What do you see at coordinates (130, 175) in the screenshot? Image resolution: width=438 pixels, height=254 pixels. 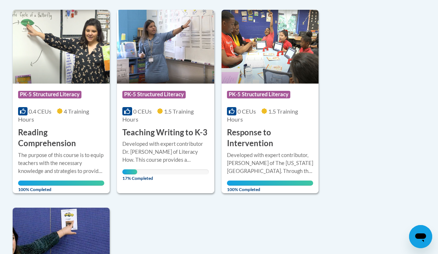 I see `span: 17% Completed` at bounding box center [130, 175].